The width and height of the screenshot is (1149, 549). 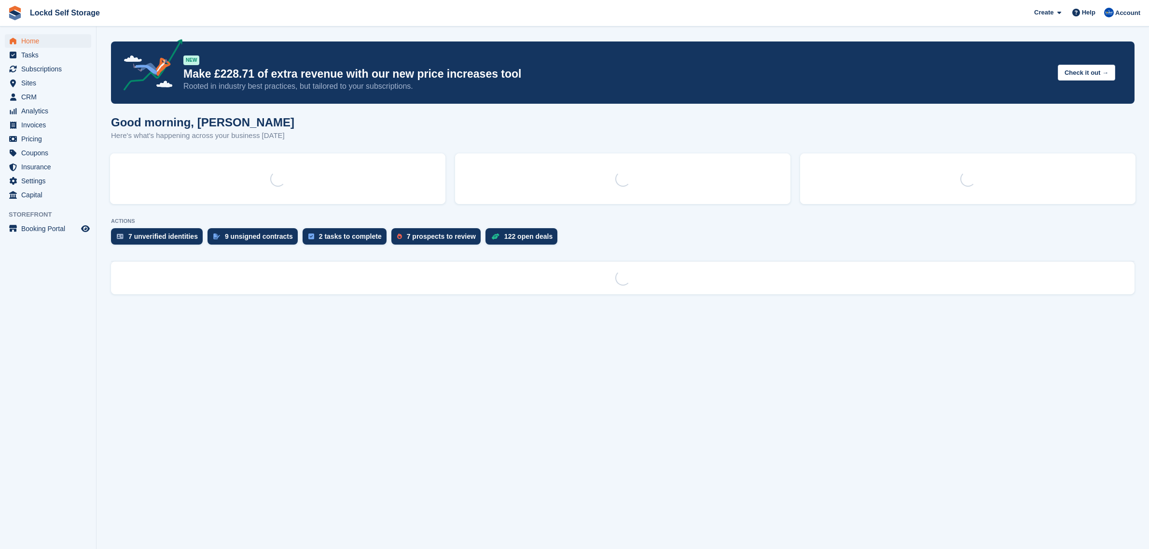 I want to click on img: task-75834270c22a3079a89374b754ae025e5fb1db73e45f91037f5363f120a921f8.svg, so click(x=311, y=237).